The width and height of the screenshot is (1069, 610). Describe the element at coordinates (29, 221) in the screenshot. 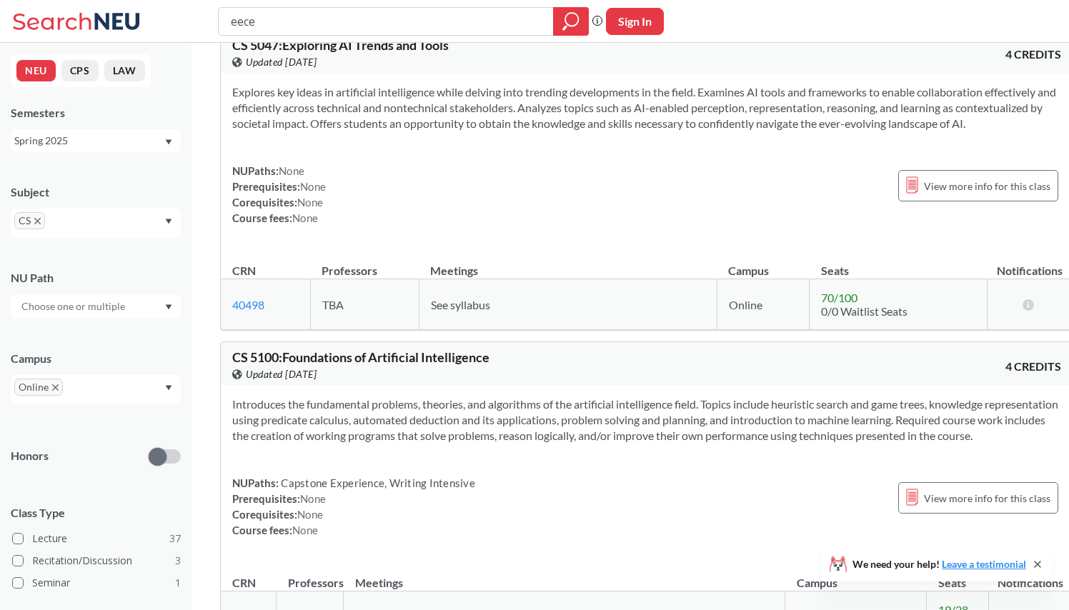

I see `span: CSX to remove pill` at that location.